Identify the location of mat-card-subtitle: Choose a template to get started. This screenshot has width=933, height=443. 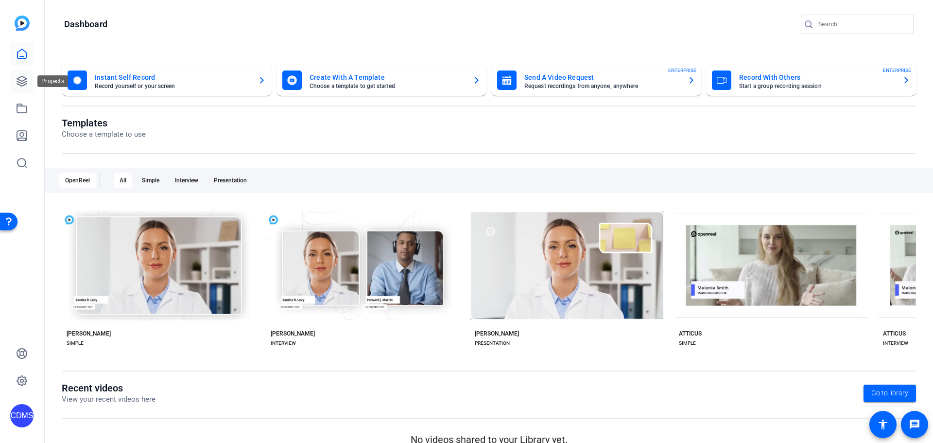
(387, 86).